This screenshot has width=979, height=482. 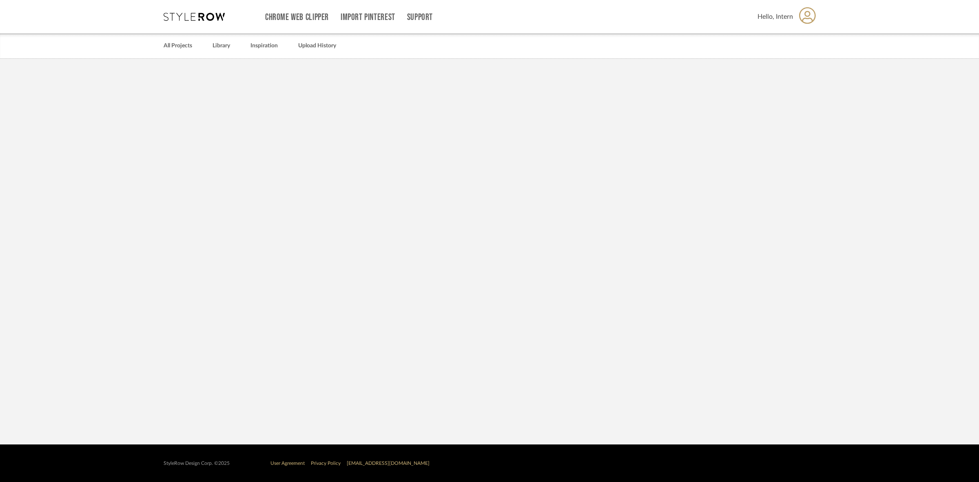 What do you see at coordinates (178, 46) in the screenshot?
I see `a: All Projects` at bounding box center [178, 46].